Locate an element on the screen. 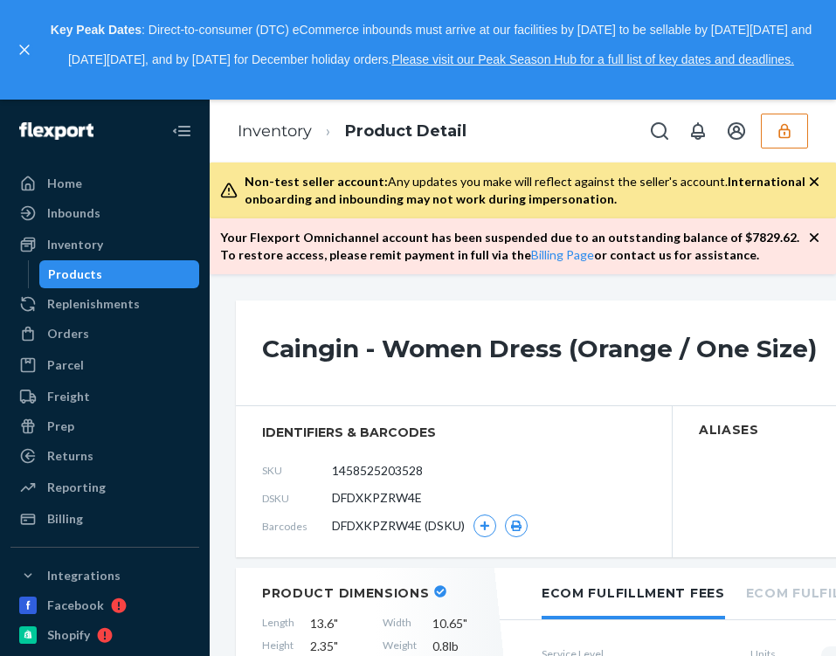 Image resolution: width=836 pixels, height=656 pixels. span: 2.35 is located at coordinates (338, 646).